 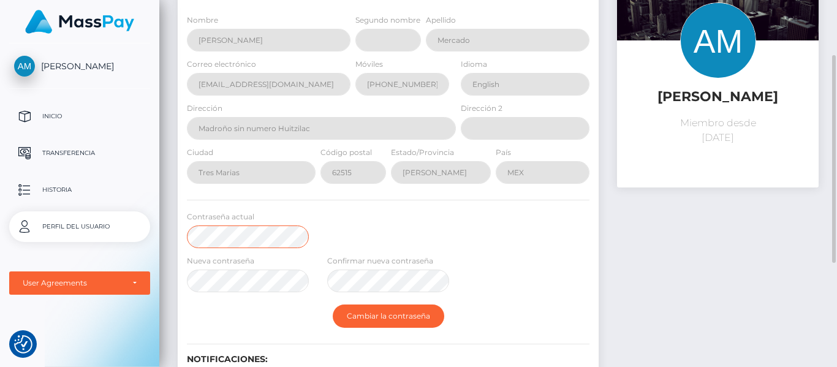 What do you see at coordinates (73, 283) in the screenshot?
I see `div: User Agreements` at bounding box center [73, 283].